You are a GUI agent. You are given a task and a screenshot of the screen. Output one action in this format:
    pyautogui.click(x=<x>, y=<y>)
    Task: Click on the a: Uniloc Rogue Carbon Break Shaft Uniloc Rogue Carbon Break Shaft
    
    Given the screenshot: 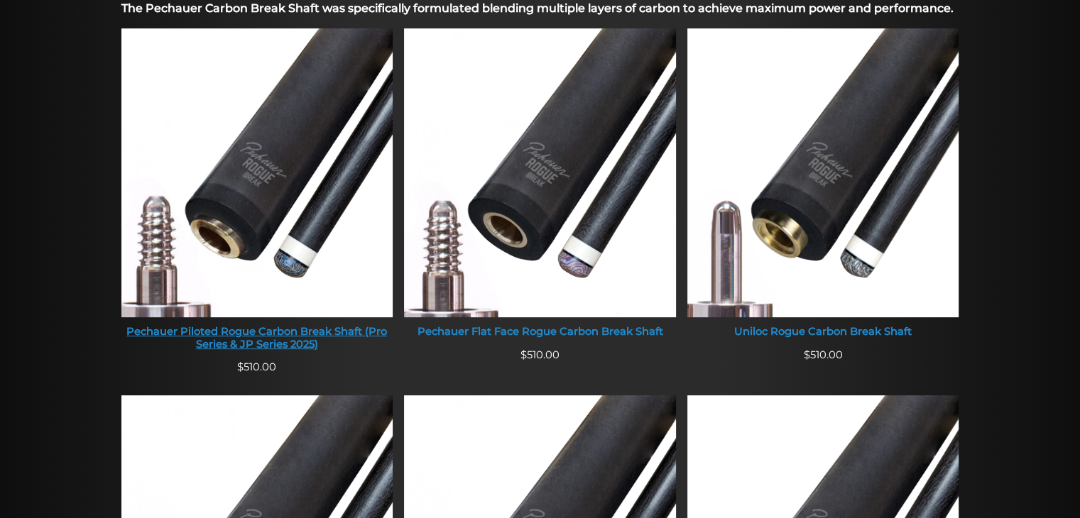 What is the action you would take?
    pyautogui.click(x=823, y=187)
    